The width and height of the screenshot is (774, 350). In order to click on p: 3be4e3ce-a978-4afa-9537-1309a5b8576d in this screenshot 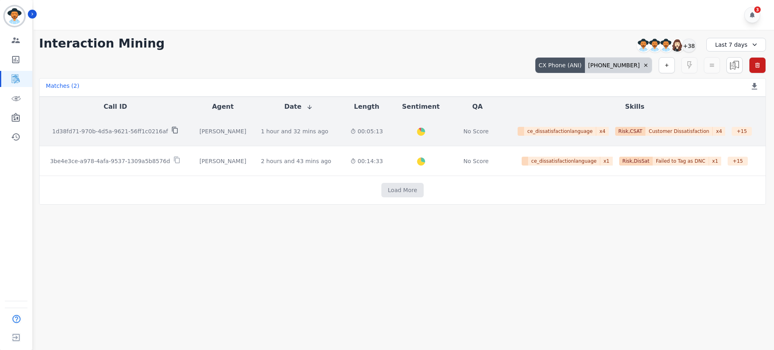, I will do `click(110, 161)`.